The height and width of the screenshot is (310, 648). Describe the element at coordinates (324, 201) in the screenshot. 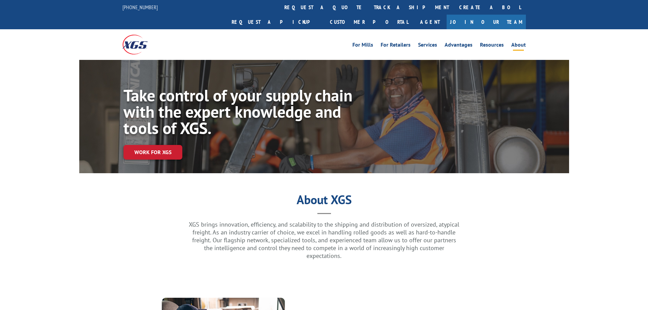

I see `h1: About XGS` at that location.